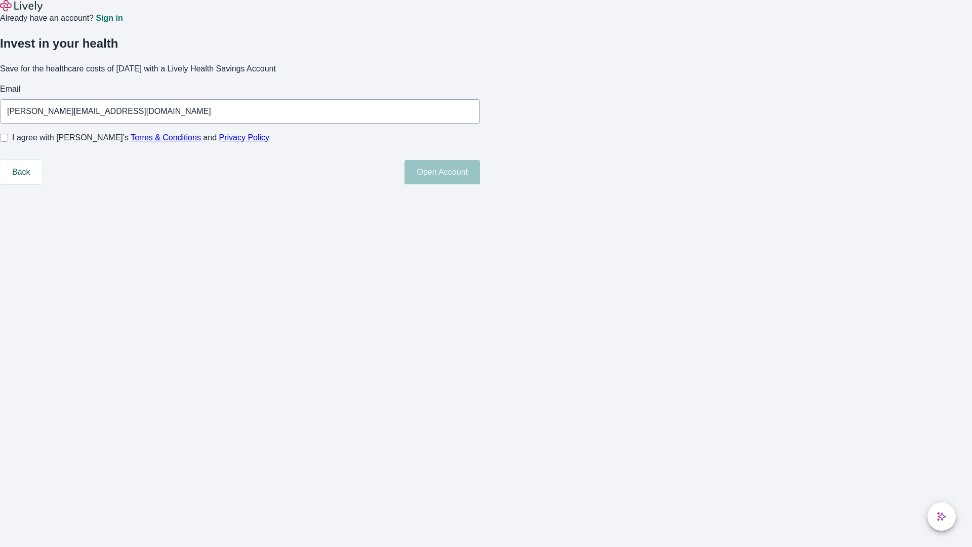 The height and width of the screenshot is (547, 972). Describe the element at coordinates (109, 18) in the screenshot. I see `div: Sign in` at that location.